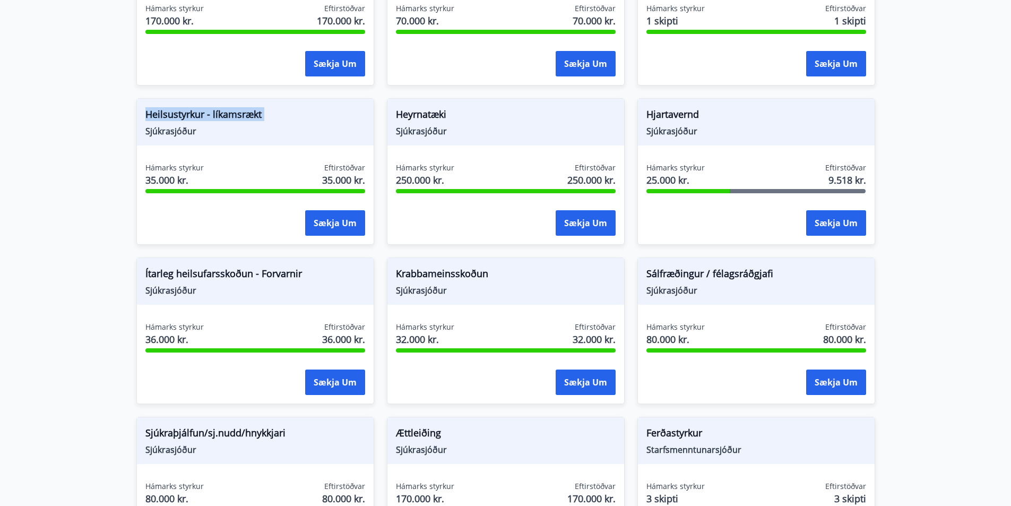 This screenshot has width=1011, height=506. I want to click on span: 9.518 kr., so click(847, 180).